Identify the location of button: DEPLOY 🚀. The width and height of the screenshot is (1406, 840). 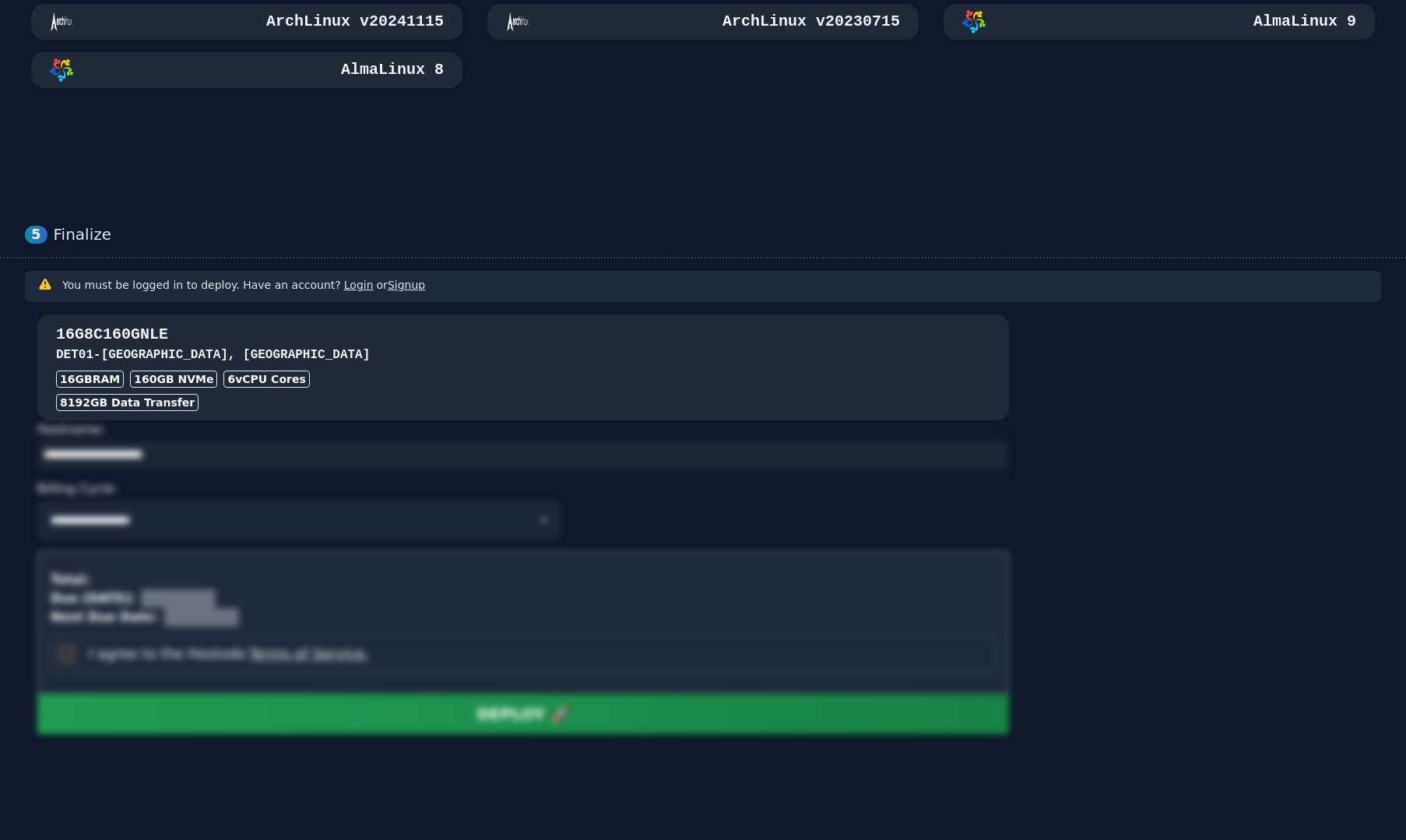
(524, 714).